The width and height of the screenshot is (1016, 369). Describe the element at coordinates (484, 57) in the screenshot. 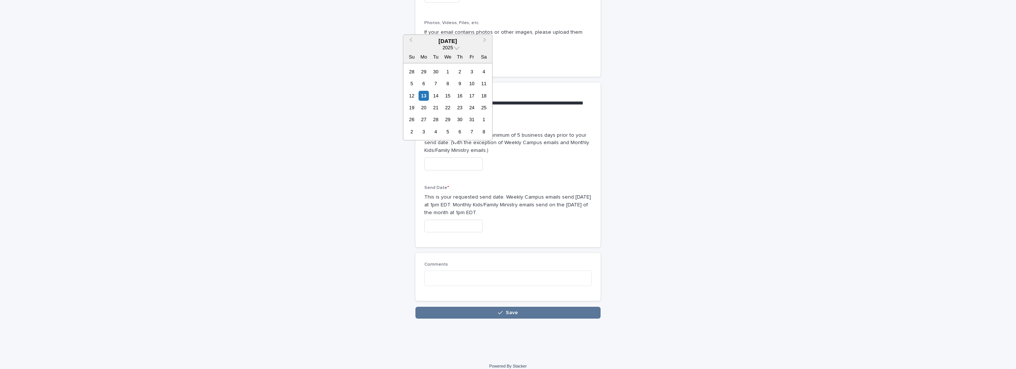

I see `div: Sa` at that location.